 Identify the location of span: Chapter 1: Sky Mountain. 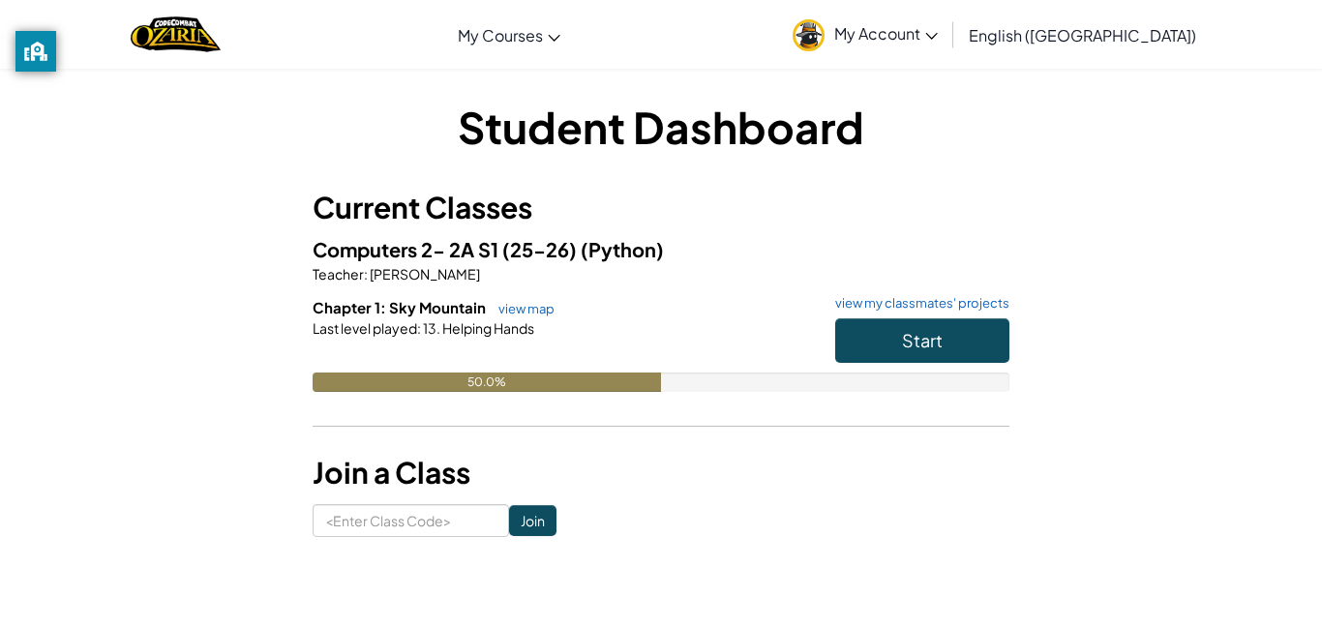
(401, 307).